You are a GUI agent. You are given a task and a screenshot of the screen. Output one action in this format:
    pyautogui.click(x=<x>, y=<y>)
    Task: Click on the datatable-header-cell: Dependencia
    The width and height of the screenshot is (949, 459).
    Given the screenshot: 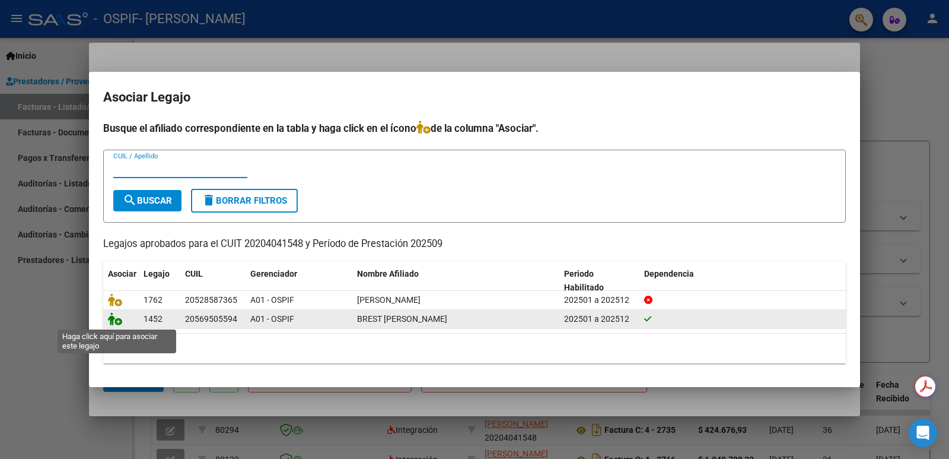 What is the action you would take?
    pyautogui.click(x=743, y=281)
    